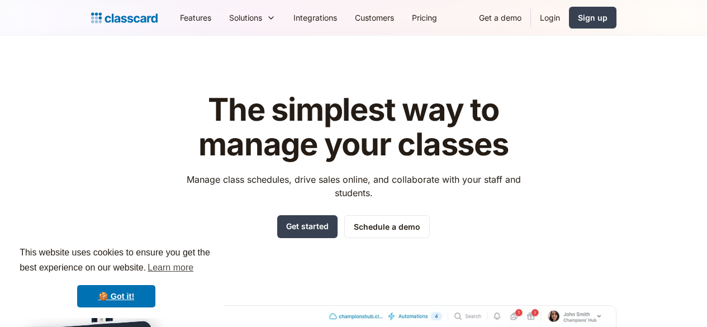 Image resolution: width=707 pixels, height=327 pixels. I want to click on p: Manage class schedules, drive sales online, and collaborate with your staff and students., so click(353, 186).